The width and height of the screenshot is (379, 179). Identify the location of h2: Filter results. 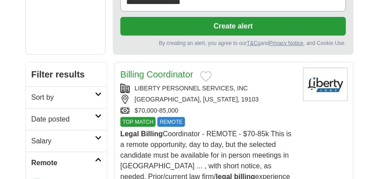
(66, 74).